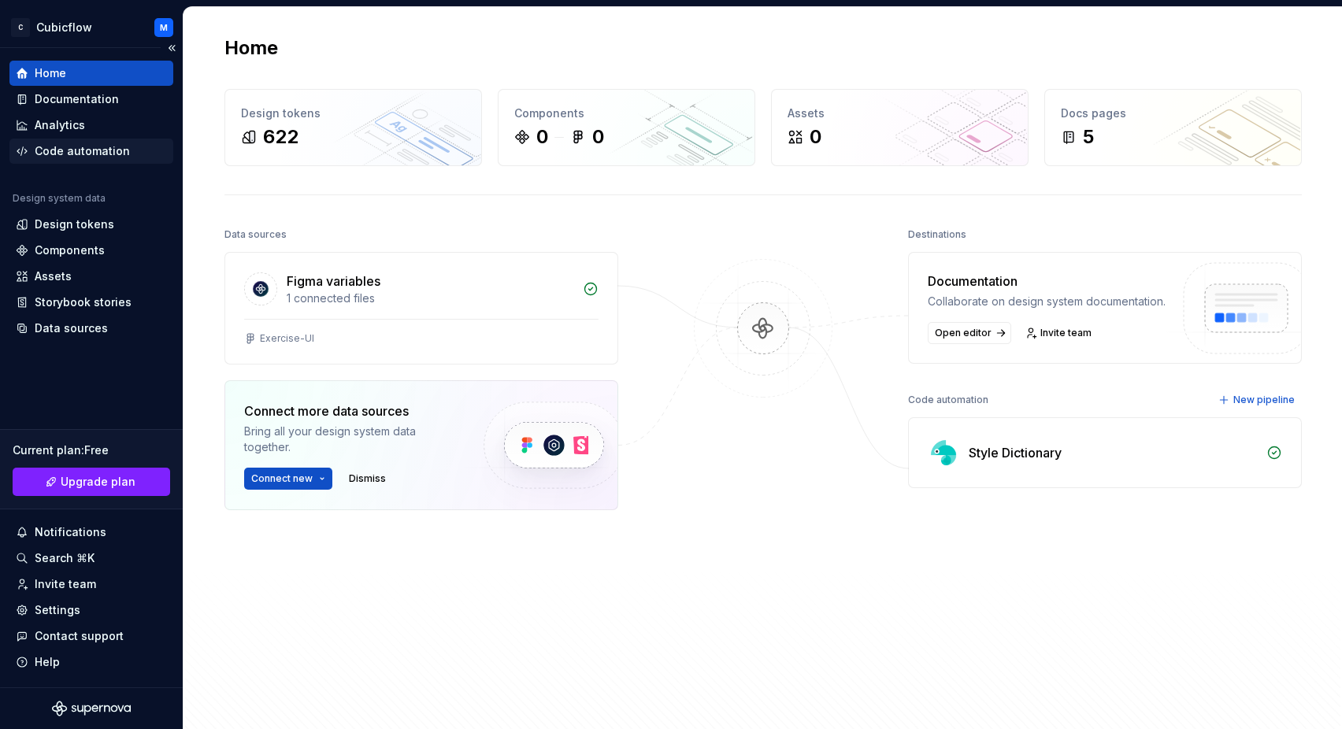  I want to click on div: Style Dictionary, so click(1015, 453).